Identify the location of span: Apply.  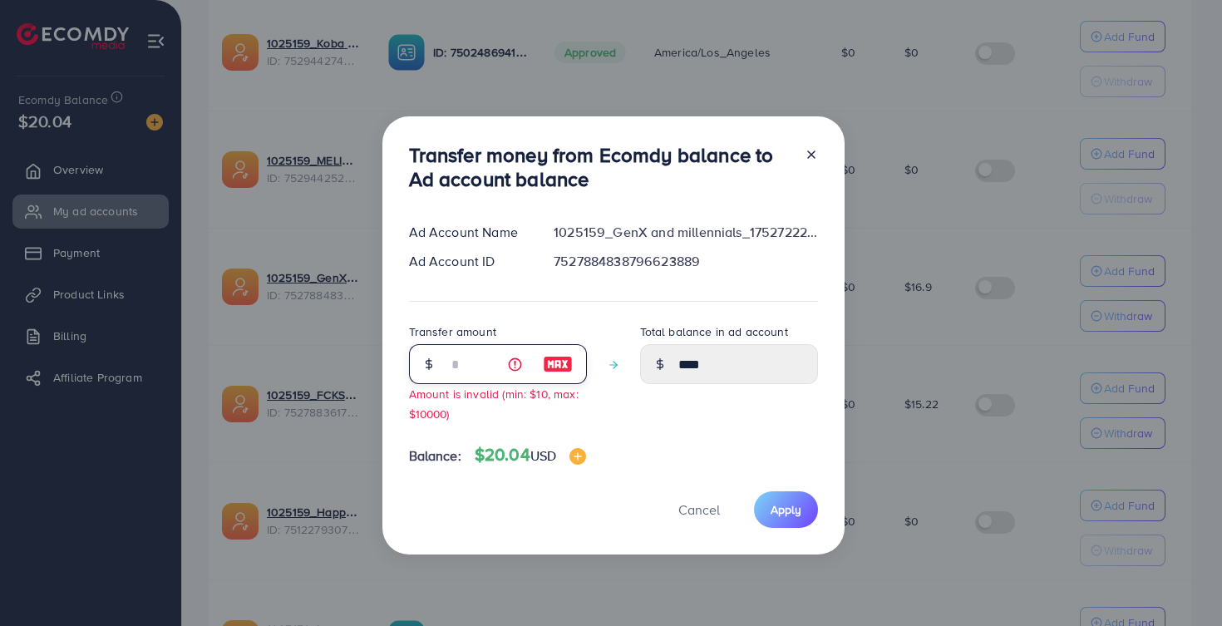
(786, 510).